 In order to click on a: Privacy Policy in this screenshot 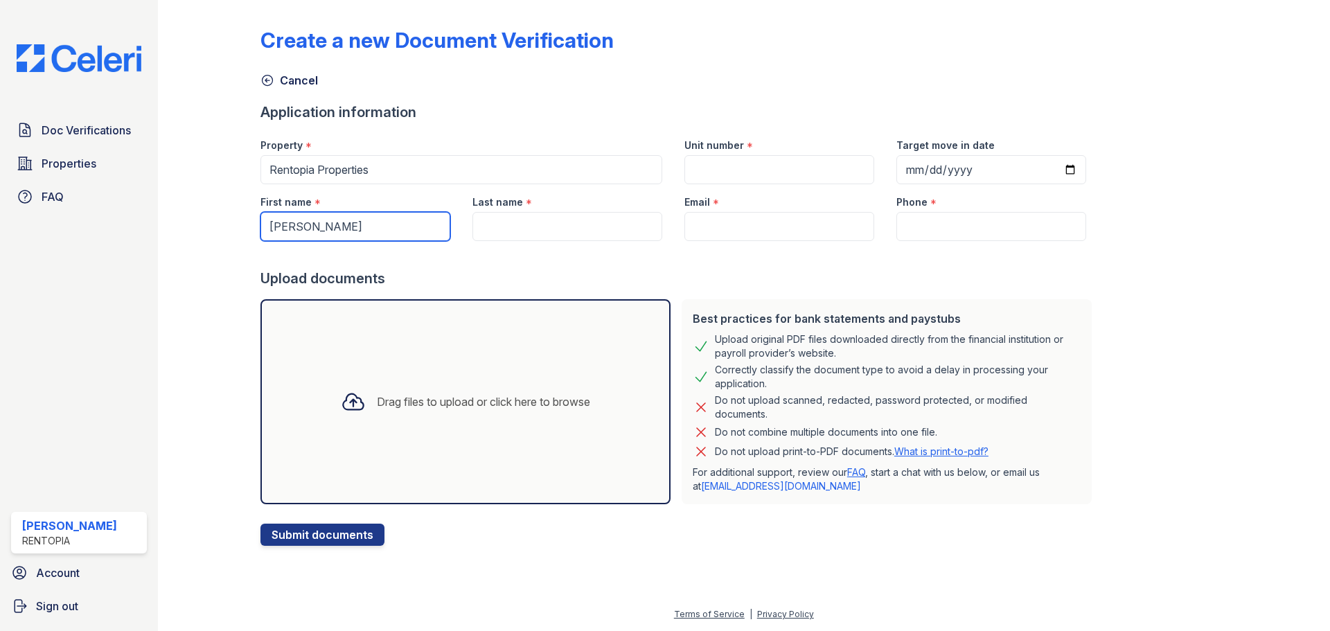, I will do `click(785, 614)`.